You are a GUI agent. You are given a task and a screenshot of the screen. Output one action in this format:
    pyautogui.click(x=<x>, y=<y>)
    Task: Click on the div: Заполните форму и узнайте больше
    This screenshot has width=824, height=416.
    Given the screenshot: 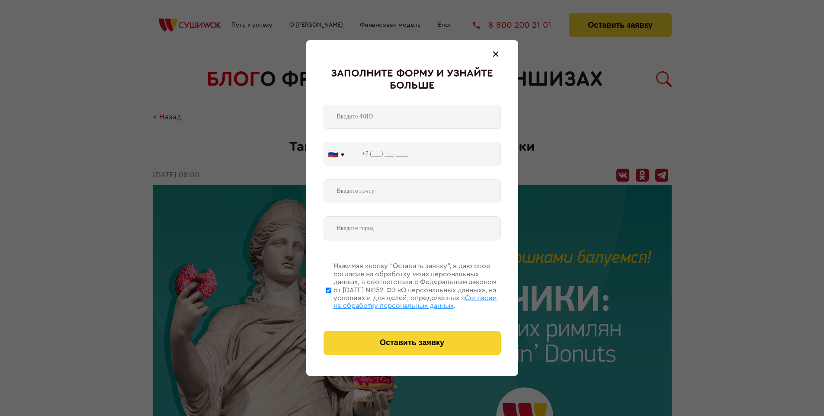 What is the action you would take?
    pyautogui.click(x=412, y=80)
    